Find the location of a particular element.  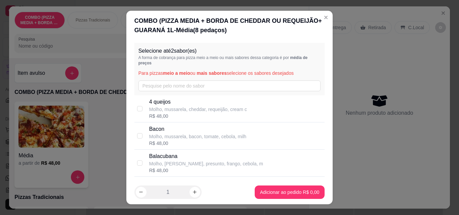

p: Molho, mussarela, cheddar, requeijão, cream c is located at coordinates (198, 109).